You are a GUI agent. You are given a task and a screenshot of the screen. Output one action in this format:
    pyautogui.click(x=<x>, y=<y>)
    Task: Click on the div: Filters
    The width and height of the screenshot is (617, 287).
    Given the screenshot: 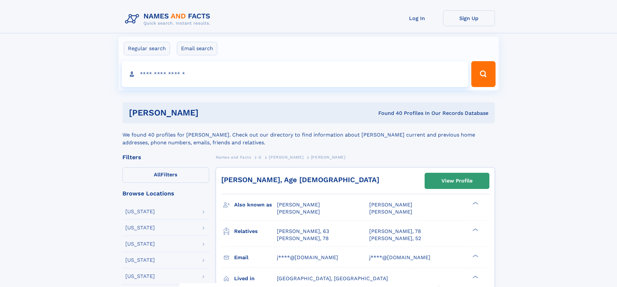 What is the action you would take?
    pyautogui.click(x=166, y=157)
    